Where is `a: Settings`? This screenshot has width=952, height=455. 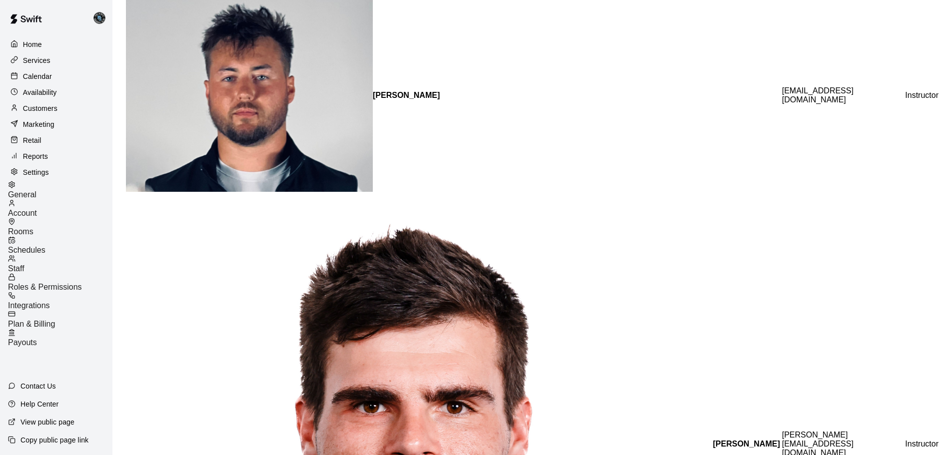
a: Settings is located at coordinates (56, 172).